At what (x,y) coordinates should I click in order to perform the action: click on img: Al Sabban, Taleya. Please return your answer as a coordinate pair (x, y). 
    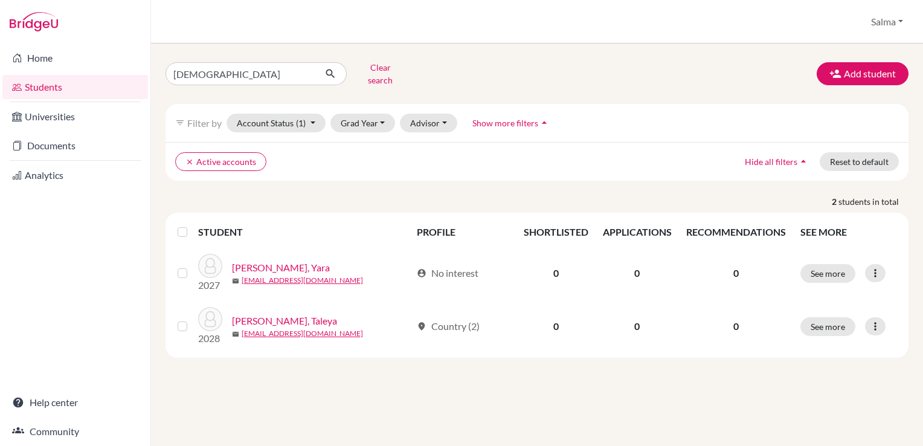
    Looking at the image, I should click on (210, 319).